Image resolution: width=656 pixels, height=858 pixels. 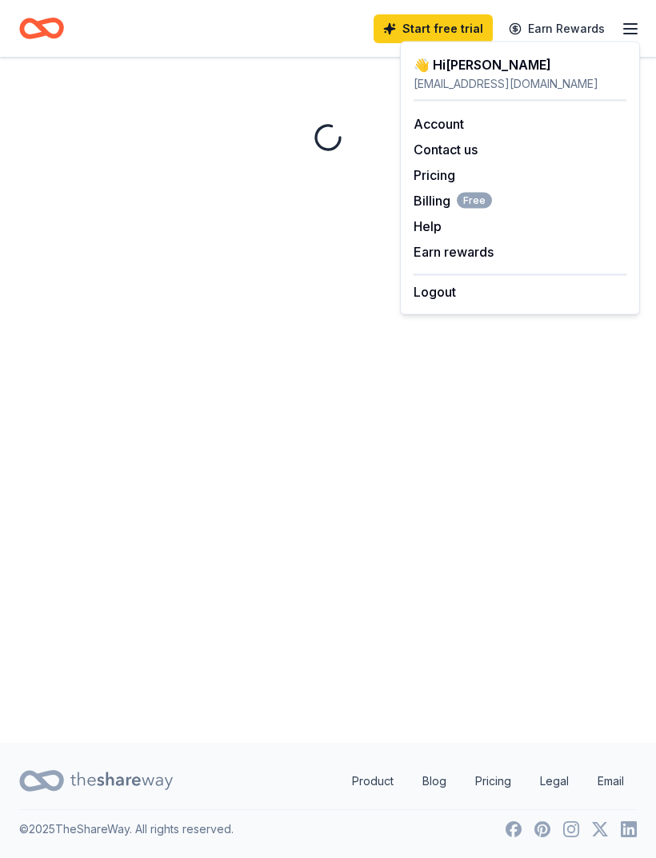 I want to click on a: Earn rewards, so click(x=454, y=252).